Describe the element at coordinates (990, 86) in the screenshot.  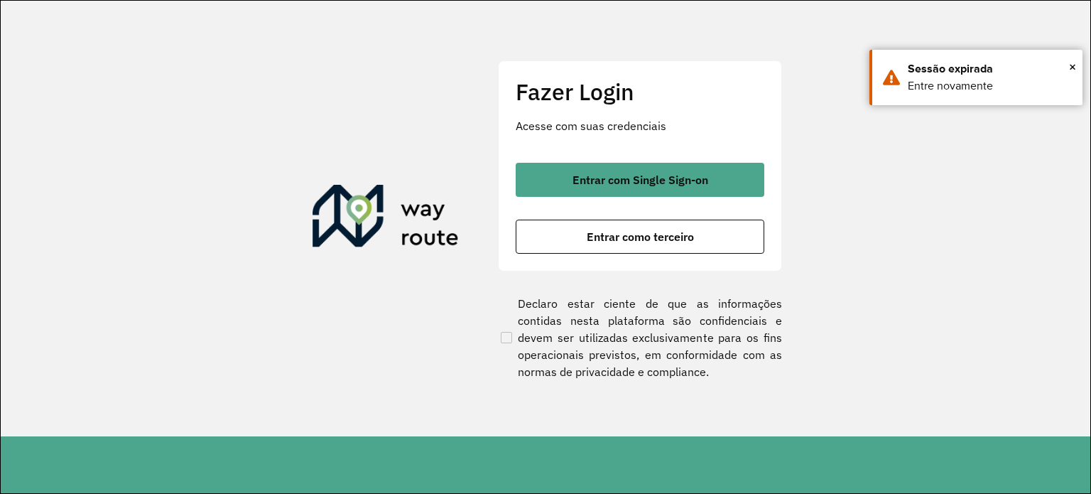
I see `div: Entre novamente` at that location.